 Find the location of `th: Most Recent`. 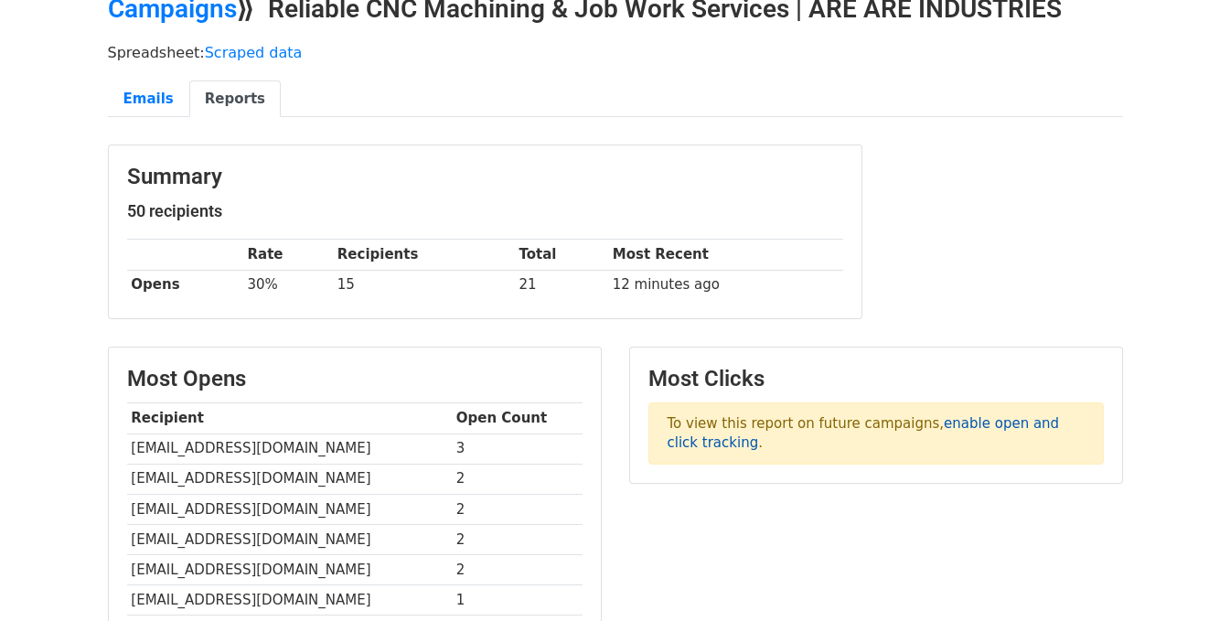

th: Most Recent is located at coordinates (725, 254).